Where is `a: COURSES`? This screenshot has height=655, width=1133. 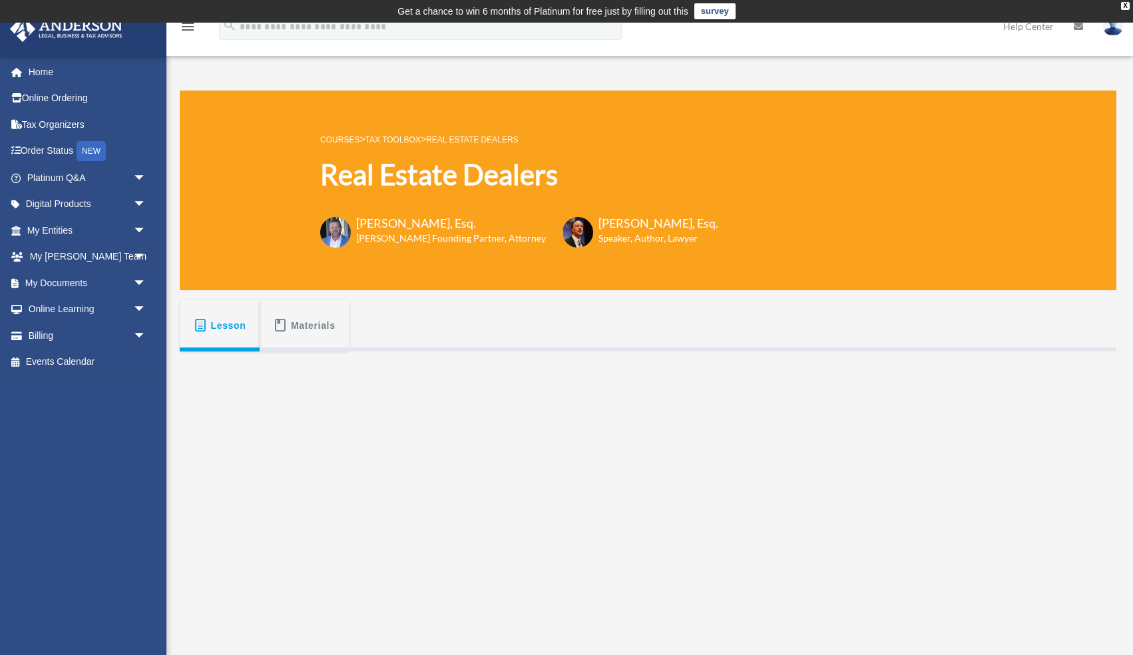
a: COURSES is located at coordinates (340, 140).